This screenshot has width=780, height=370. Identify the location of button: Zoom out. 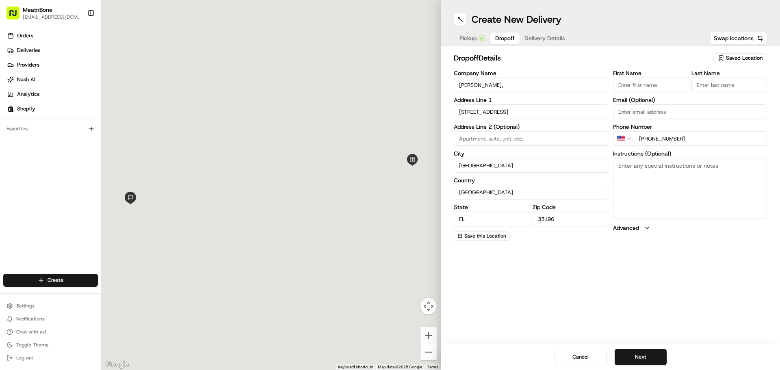
(428, 352).